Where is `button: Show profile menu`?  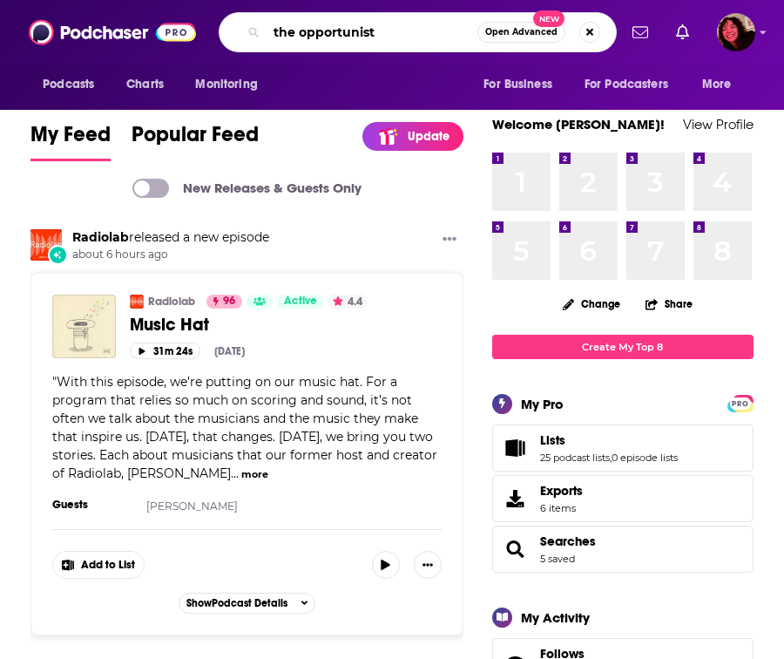
button: Show profile menu is located at coordinates (736, 32).